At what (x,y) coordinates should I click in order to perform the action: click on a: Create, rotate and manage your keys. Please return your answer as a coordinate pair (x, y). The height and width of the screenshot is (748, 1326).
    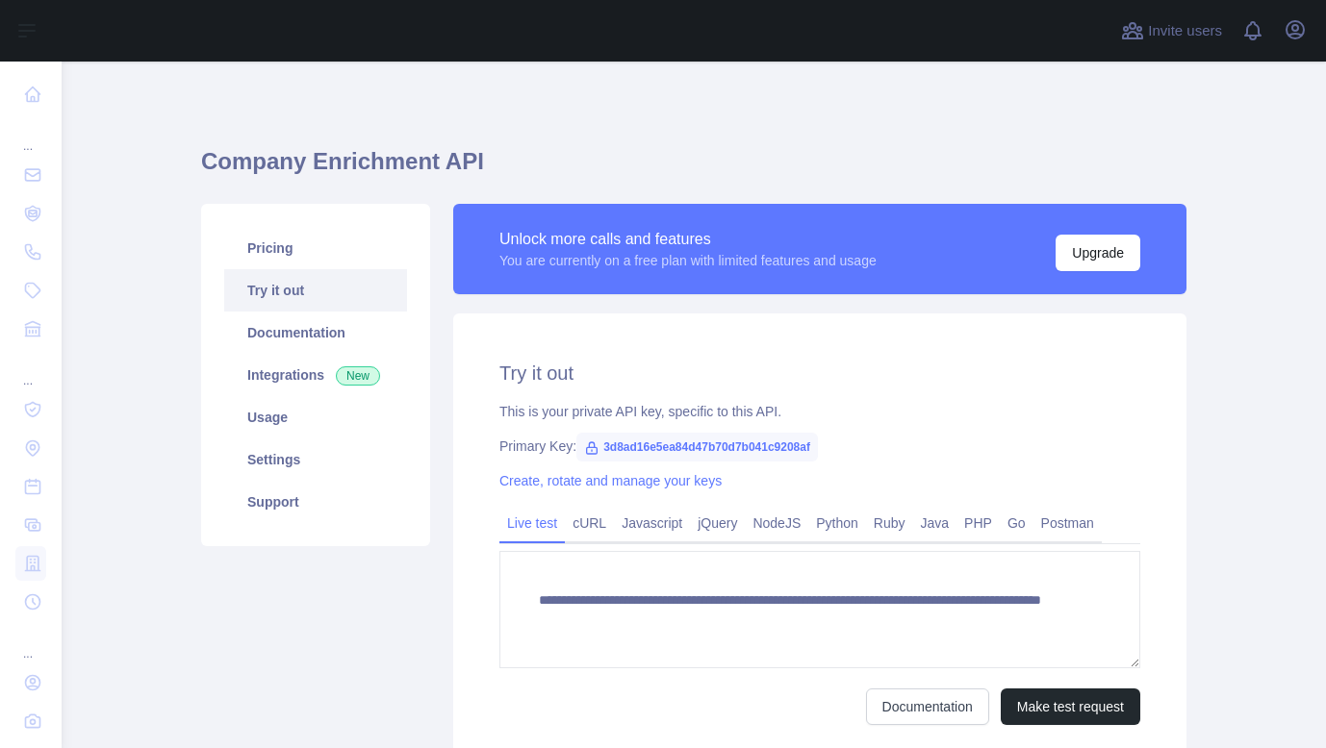
    Looking at the image, I should click on (610, 481).